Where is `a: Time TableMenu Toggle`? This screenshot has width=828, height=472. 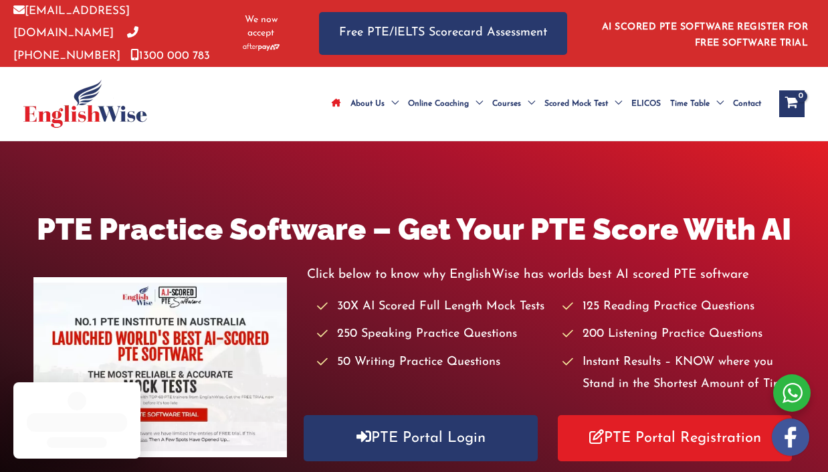 a: Time TableMenu Toggle is located at coordinates (697, 104).